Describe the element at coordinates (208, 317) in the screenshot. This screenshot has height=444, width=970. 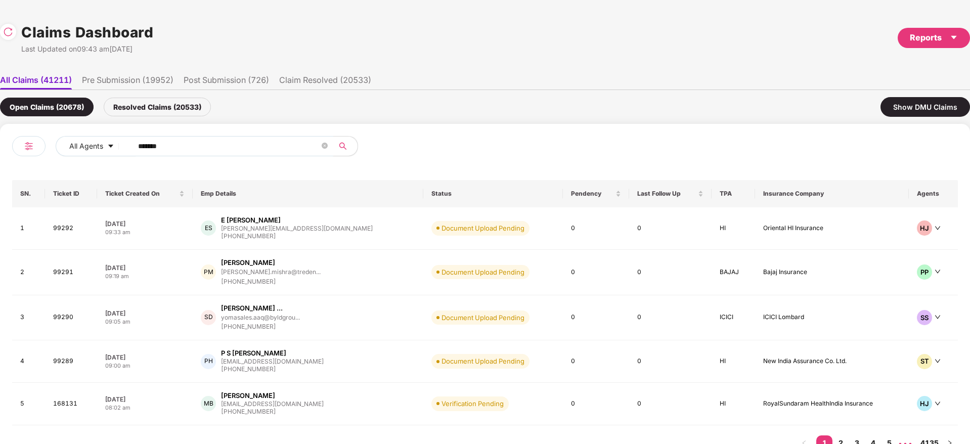
I see `div: SD` at that location.